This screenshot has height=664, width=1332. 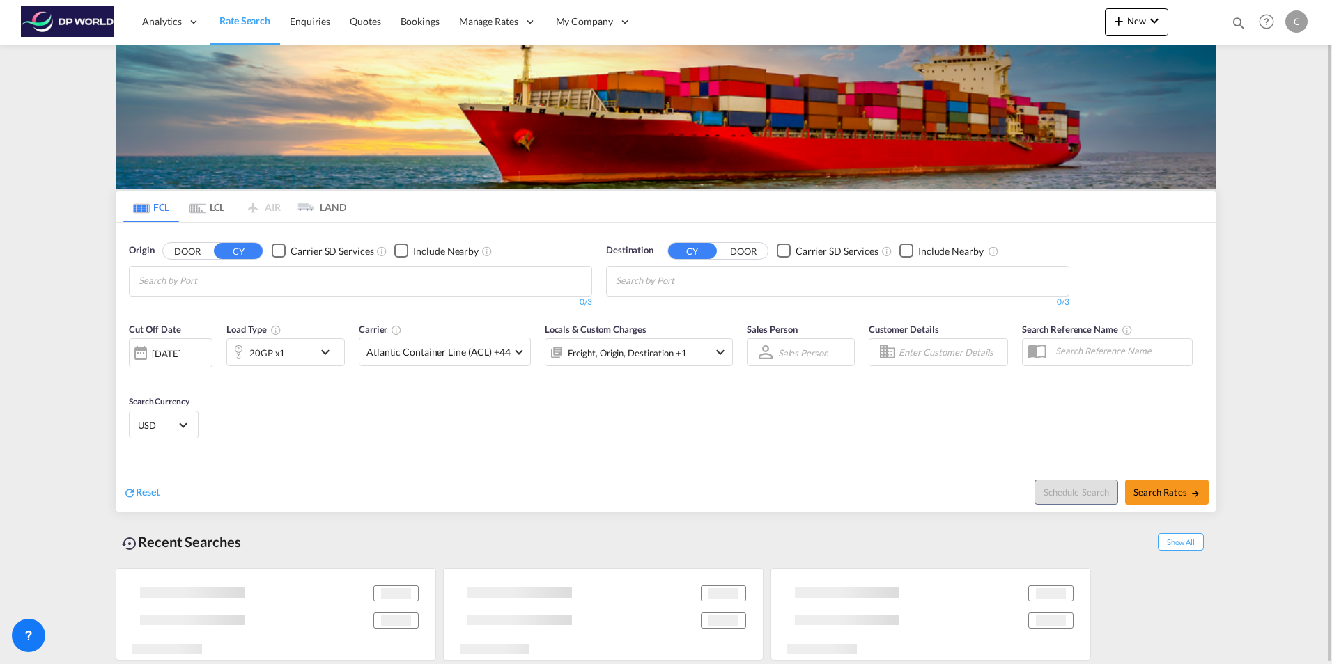 What do you see at coordinates (630, 251) in the screenshot?
I see `span: Destination` at bounding box center [630, 251].